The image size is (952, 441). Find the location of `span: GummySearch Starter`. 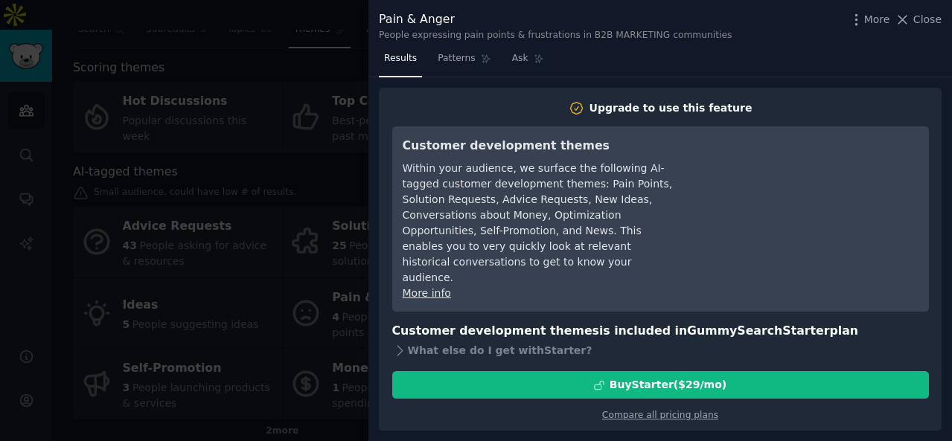

span: GummySearch Starter is located at coordinates (758, 331).